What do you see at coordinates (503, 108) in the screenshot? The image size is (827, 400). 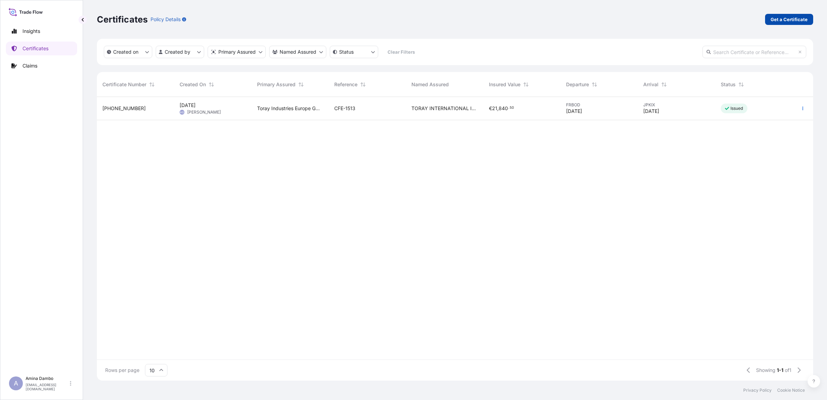 I see `span: 840` at bounding box center [503, 108].